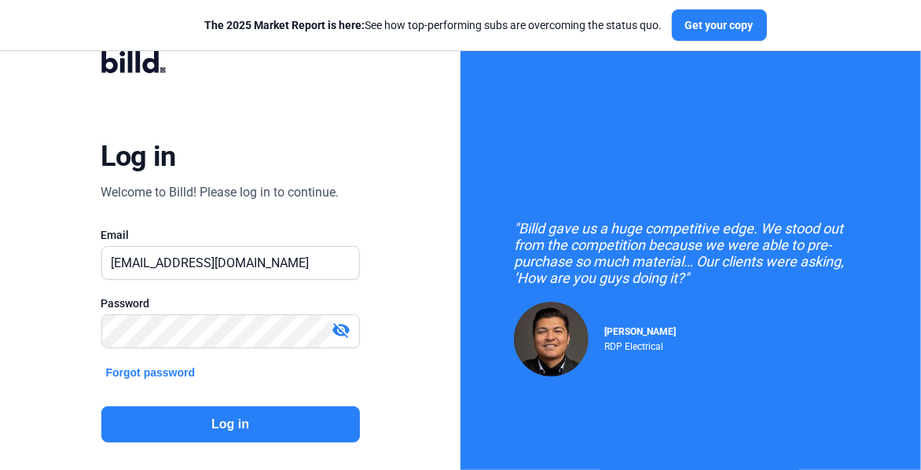  What do you see at coordinates (434, 25) in the screenshot?
I see `div: See how top-performing subs are overcoming the status quo.` at bounding box center [434, 25].